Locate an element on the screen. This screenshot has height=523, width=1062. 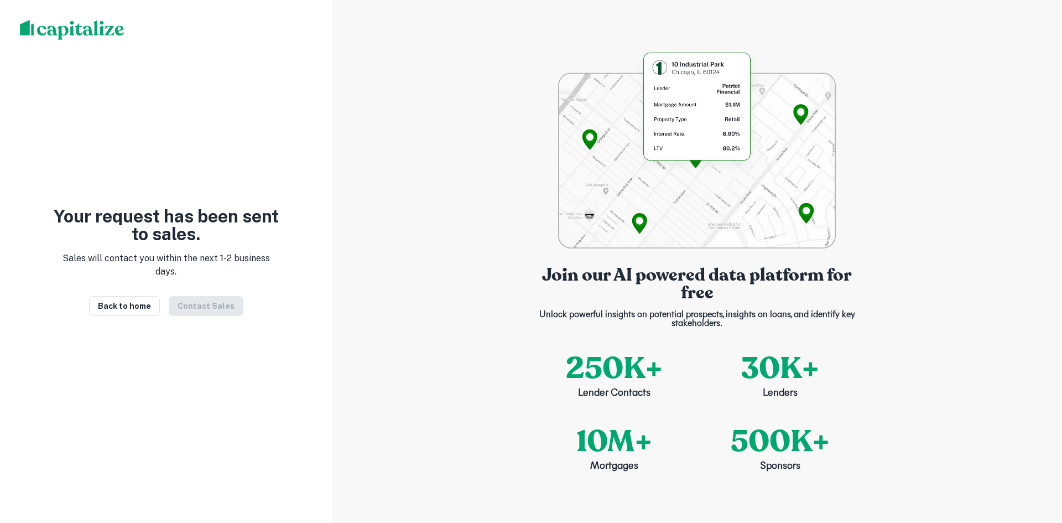
a: Back to home is located at coordinates (125, 306).